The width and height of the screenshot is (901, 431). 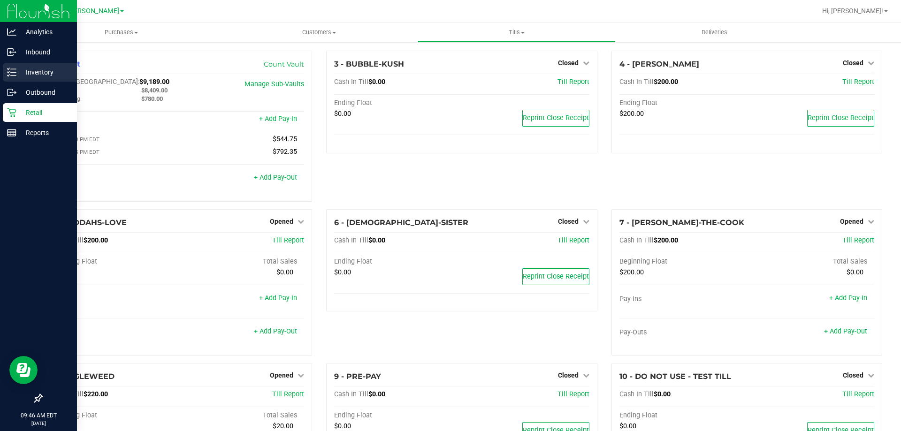 I want to click on span: 8 - BUGLEWEED, so click(x=82, y=377).